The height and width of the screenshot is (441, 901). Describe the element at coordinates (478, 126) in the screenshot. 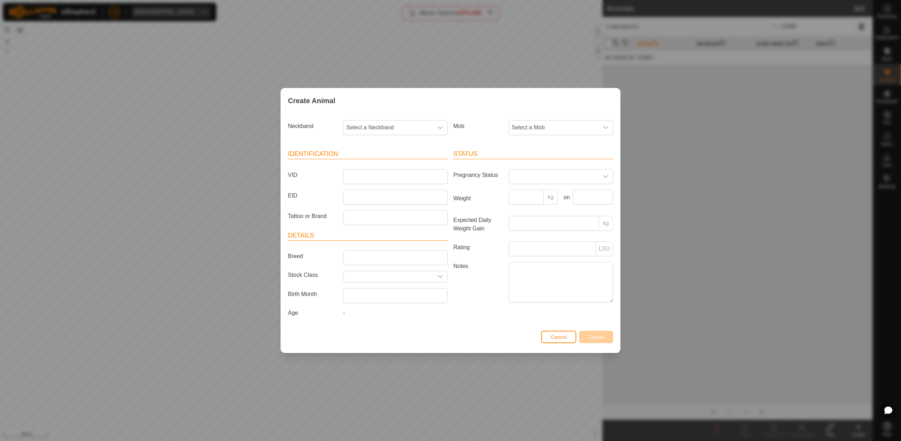

I see `label: Mob` at that location.